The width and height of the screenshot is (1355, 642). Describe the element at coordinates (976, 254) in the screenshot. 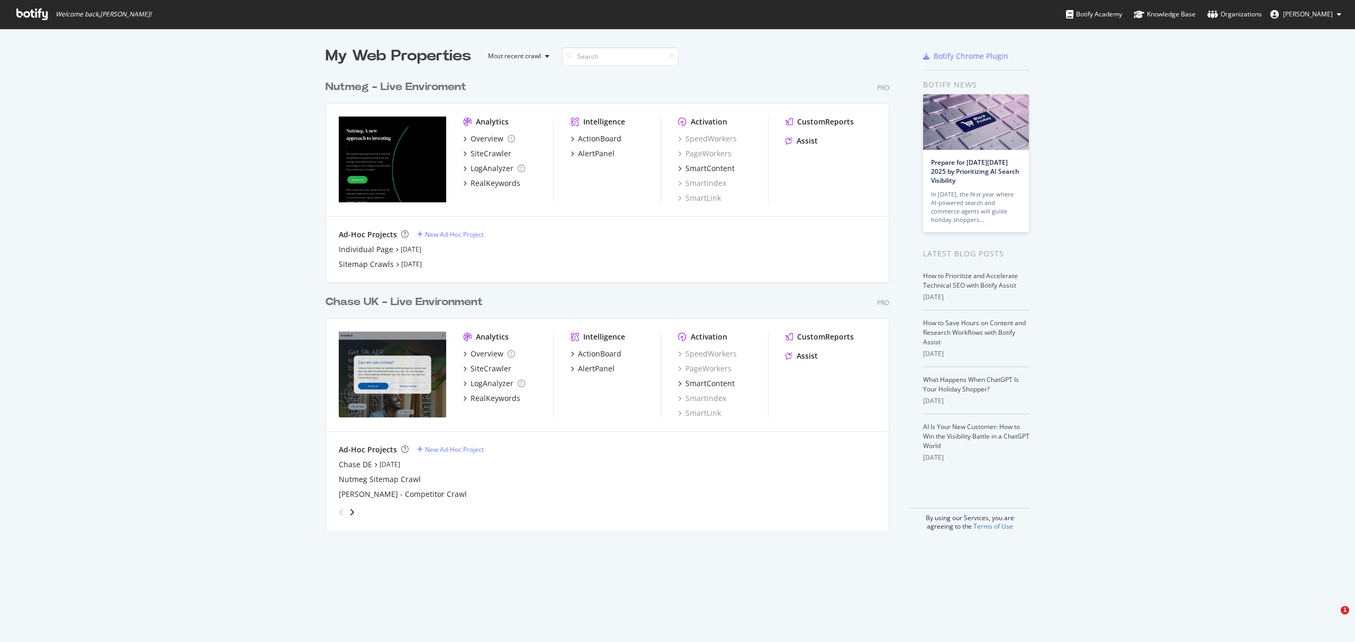

I see `div: Latest Blog Posts` at that location.